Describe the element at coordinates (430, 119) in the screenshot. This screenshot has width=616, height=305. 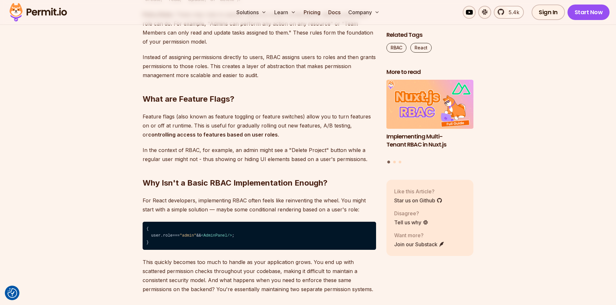
I see `li: 1 of 3` at that location.